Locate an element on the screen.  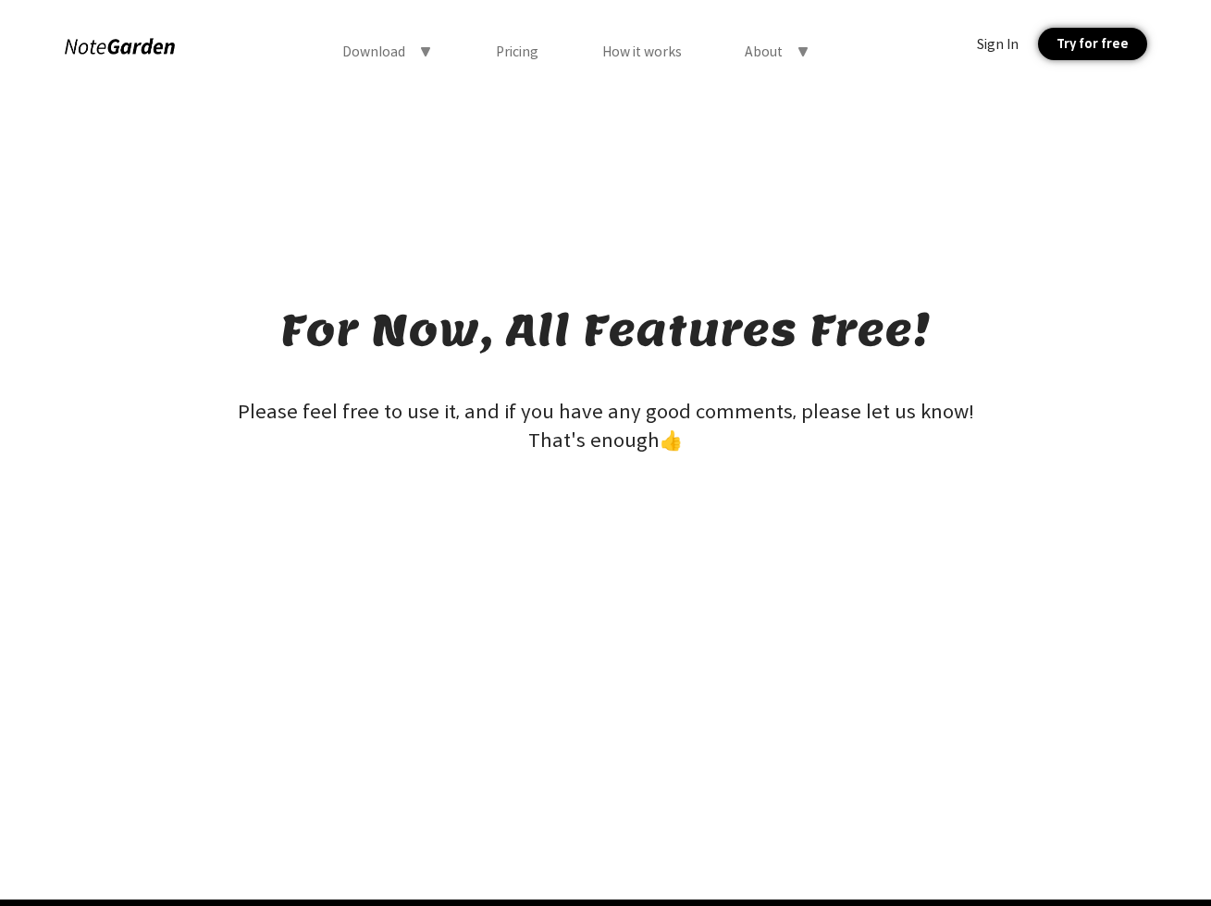
div: Sign In is located at coordinates (997, 44).